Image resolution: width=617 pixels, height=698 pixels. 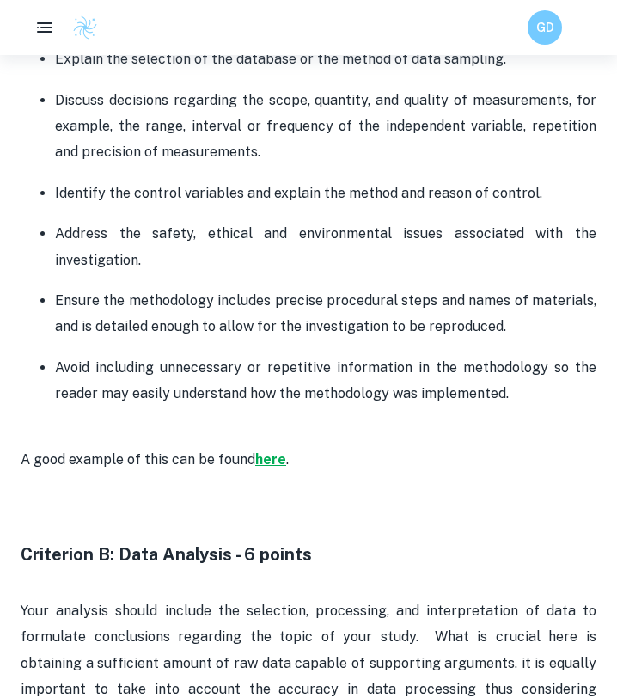 What do you see at coordinates (271, 459) in the screenshot?
I see `a: here` at bounding box center [271, 459].